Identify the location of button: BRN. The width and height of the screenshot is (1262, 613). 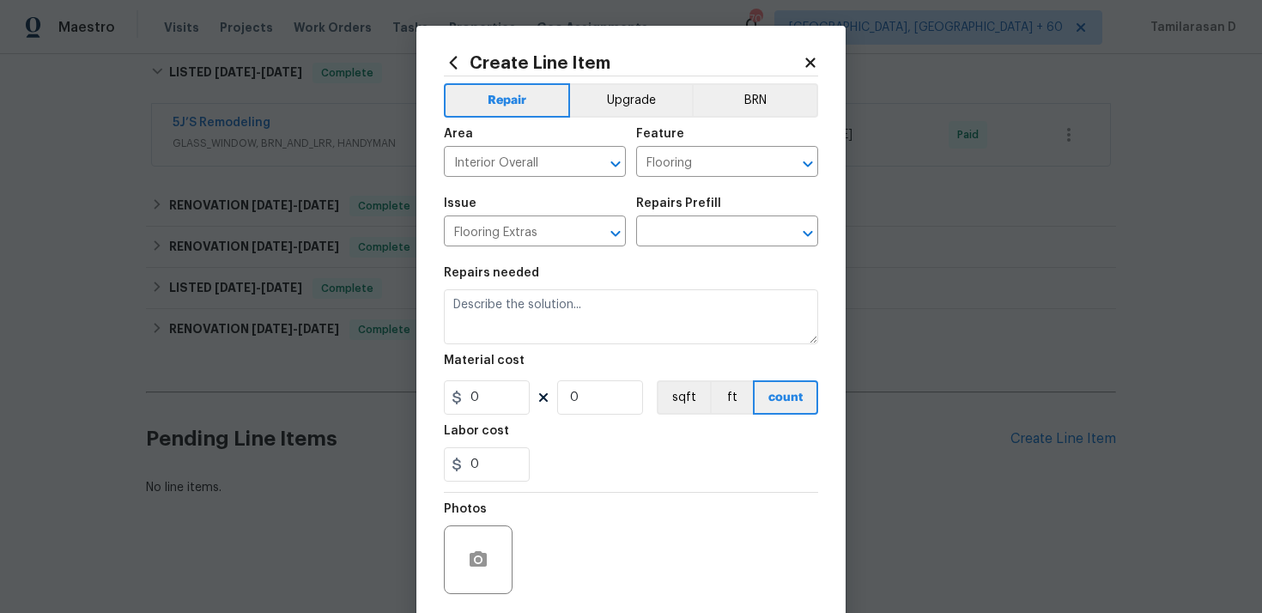
(755, 100).